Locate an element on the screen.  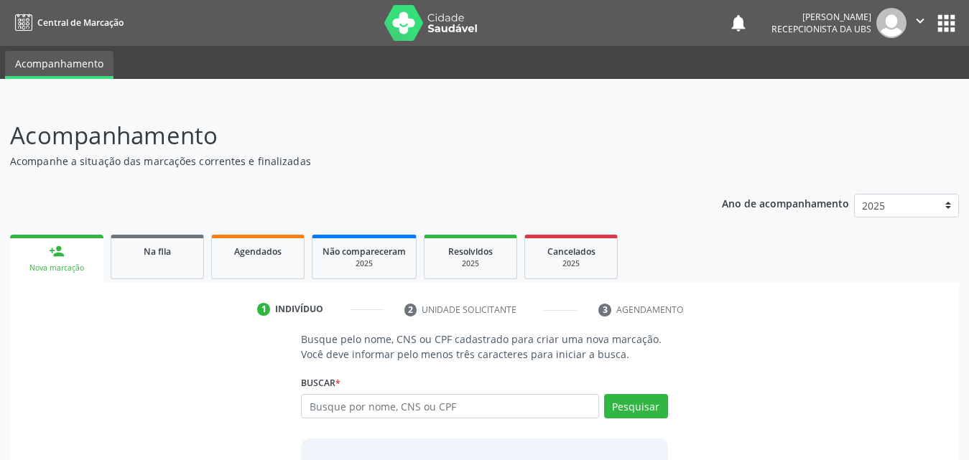
div: person_add is located at coordinates (57, 251).